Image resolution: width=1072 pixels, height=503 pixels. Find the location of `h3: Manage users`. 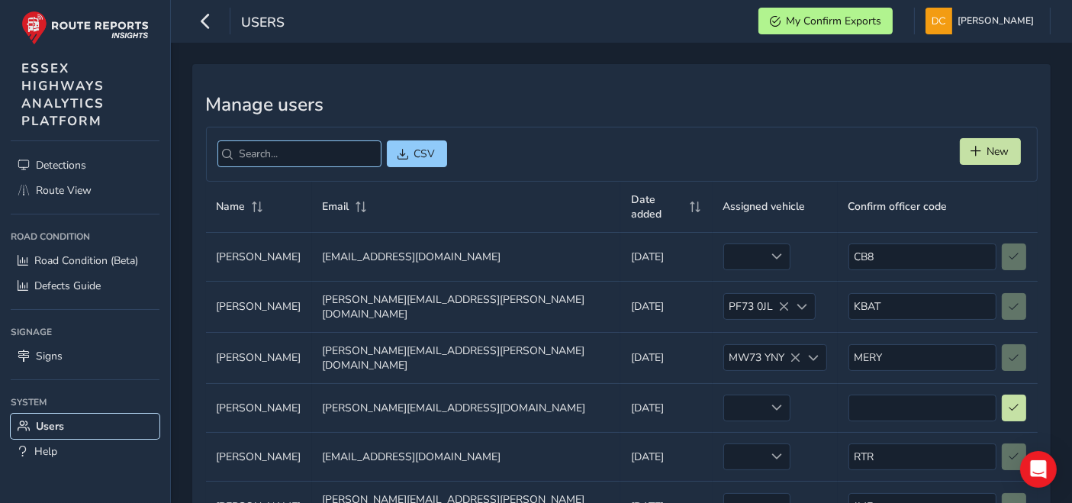

h3: Manage users is located at coordinates (622, 105).